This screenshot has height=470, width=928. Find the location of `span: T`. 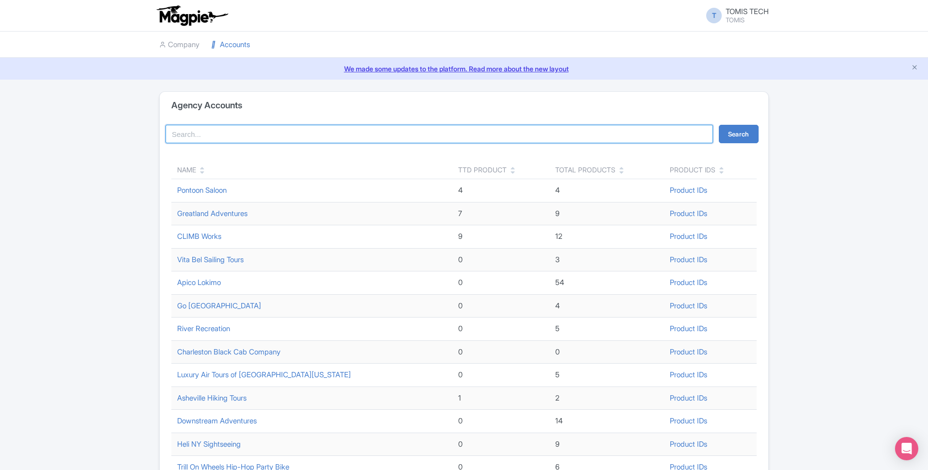

span: T is located at coordinates (714, 16).